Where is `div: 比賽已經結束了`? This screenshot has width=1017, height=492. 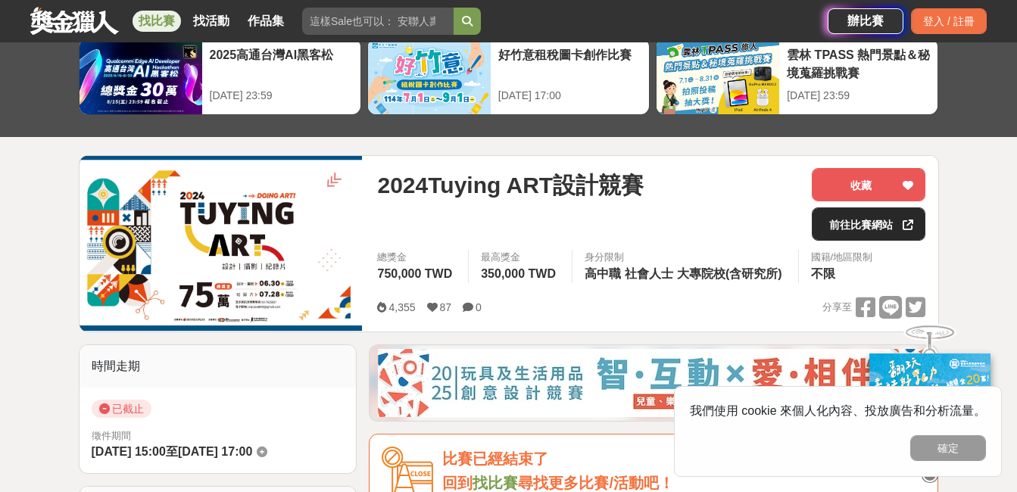 div: 比賽已經結束了 is located at coordinates (684, 459).